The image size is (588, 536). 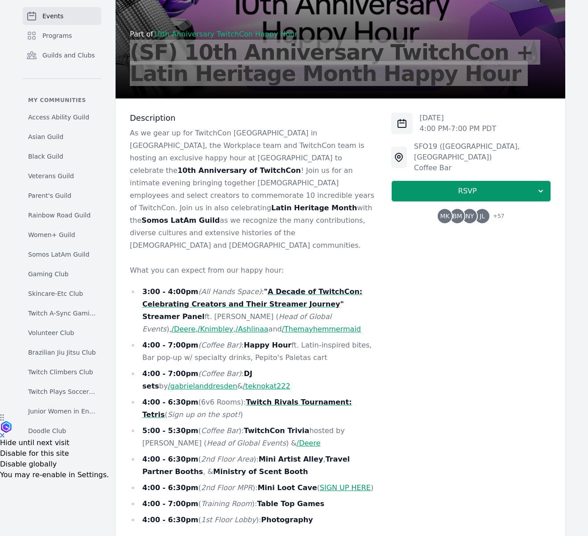 What do you see at coordinates (62, 314) in the screenshot?
I see `a: Twitch A-Sync Gaming (TAG) Club` at bounding box center [62, 314].